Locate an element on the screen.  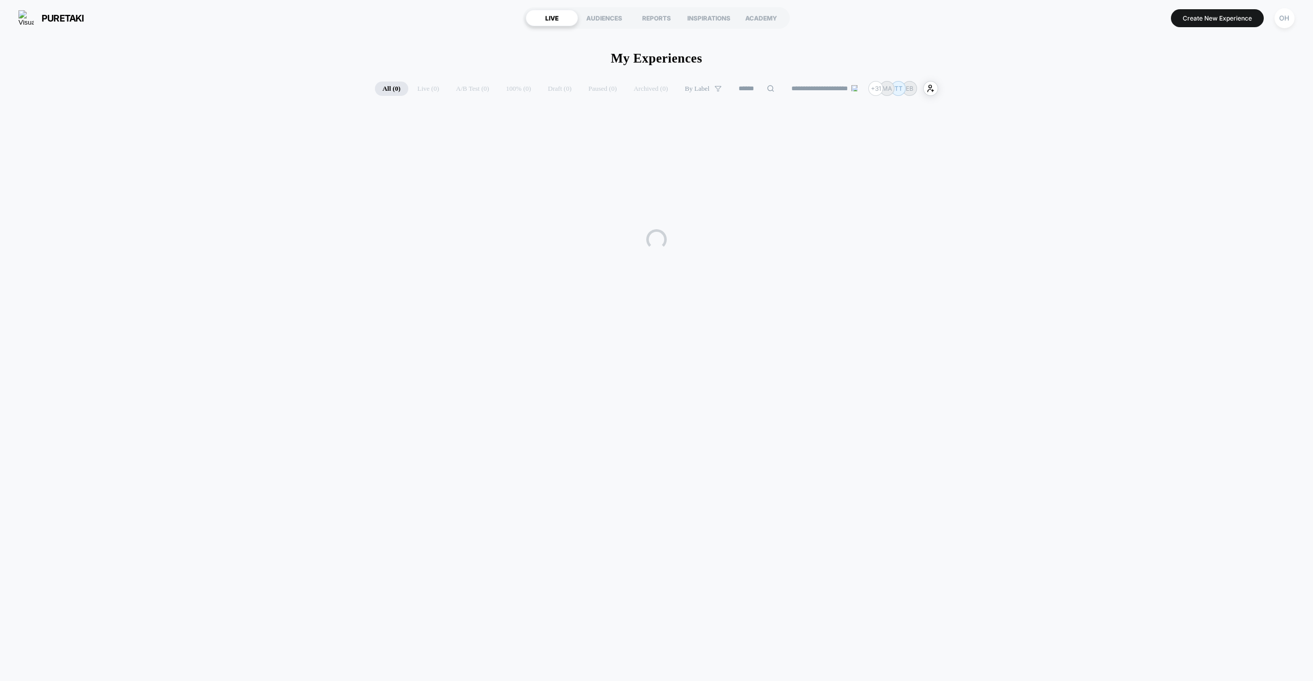
button: puretaki is located at coordinates (51, 18).